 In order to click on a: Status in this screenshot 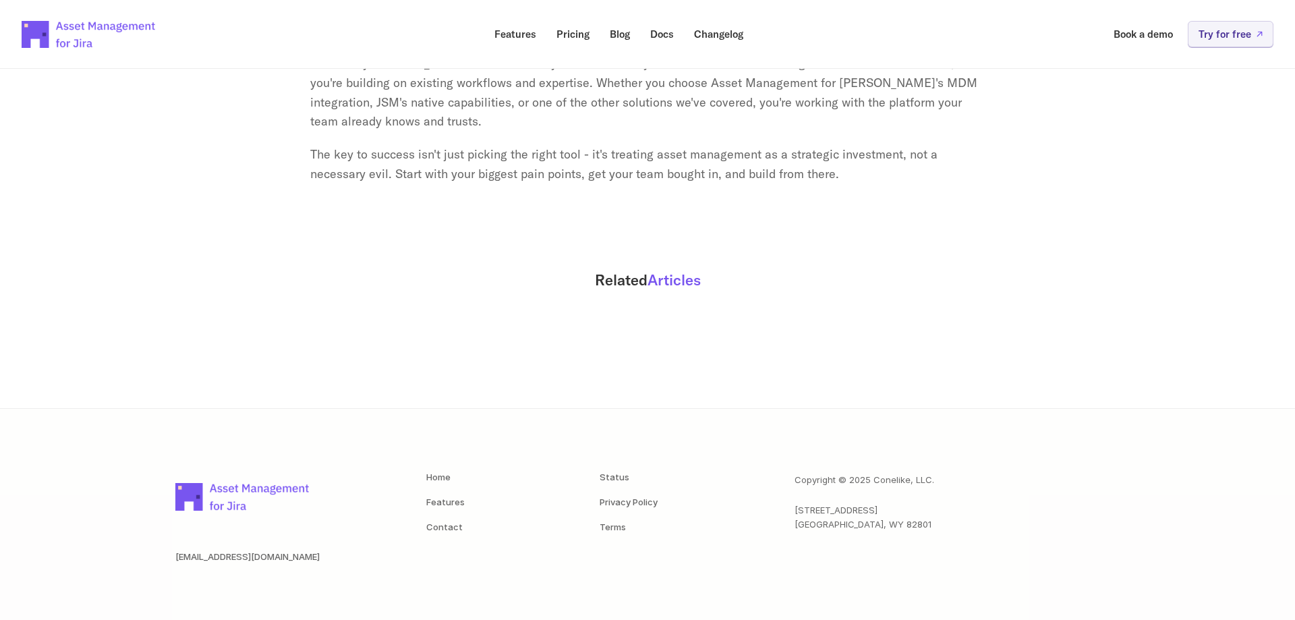, I will do `click(614, 477)`.